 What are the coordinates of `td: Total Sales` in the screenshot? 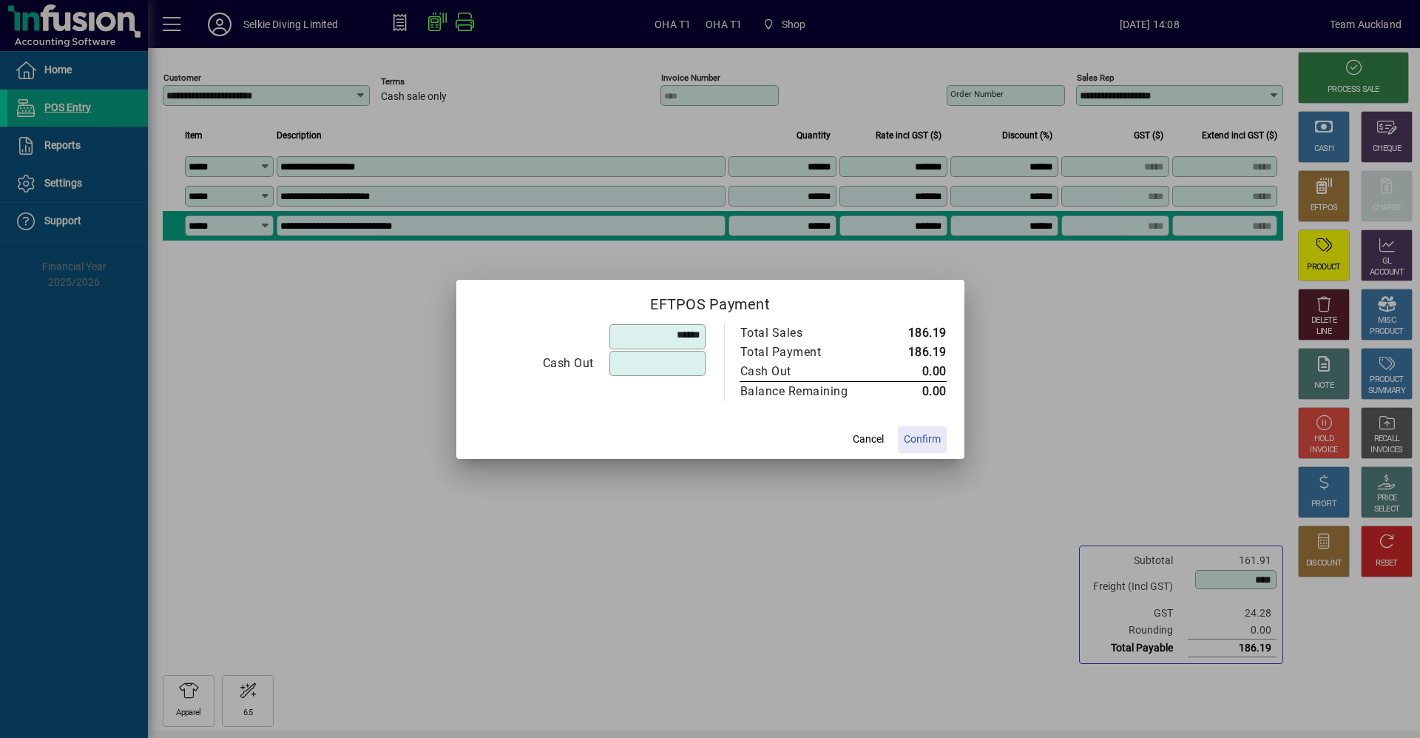 It's located at (809, 333).